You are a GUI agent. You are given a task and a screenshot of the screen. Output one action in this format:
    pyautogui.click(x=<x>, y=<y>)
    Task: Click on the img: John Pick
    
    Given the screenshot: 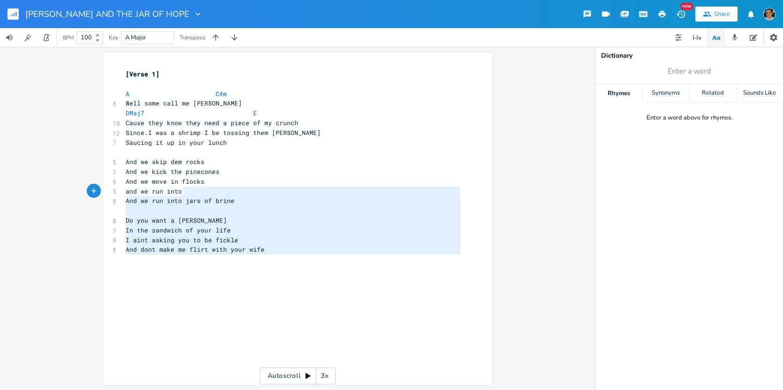 What is the action you would take?
    pyautogui.click(x=769, y=14)
    